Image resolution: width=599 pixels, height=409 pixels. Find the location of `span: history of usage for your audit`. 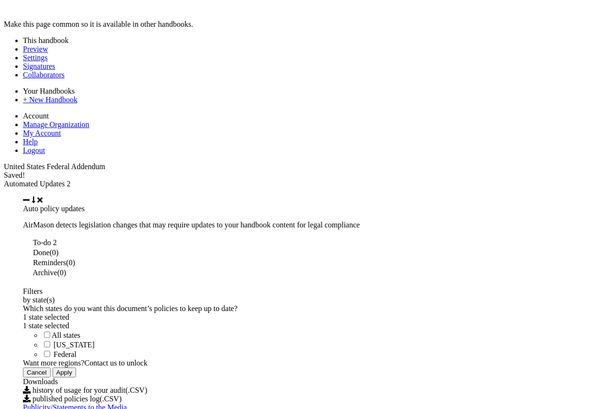

span: history of usage for your audit is located at coordinates (79, 390).